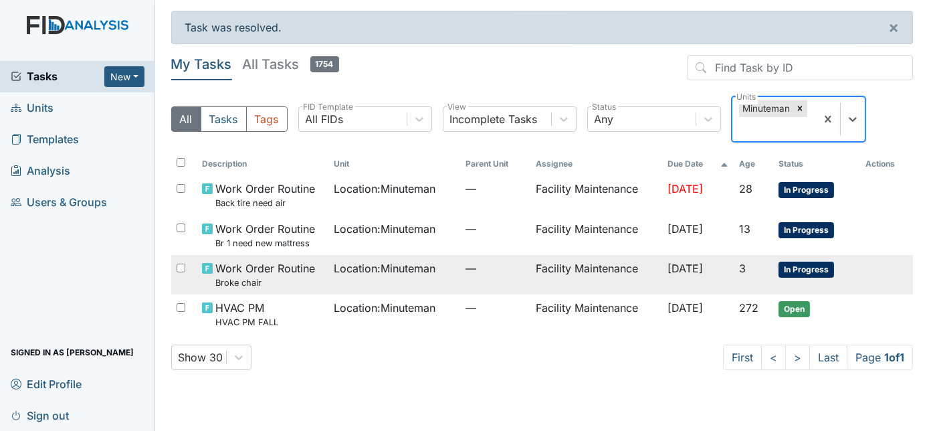  Describe the element at coordinates (186, 119) in the screenshot. I see `button: All` at that location.